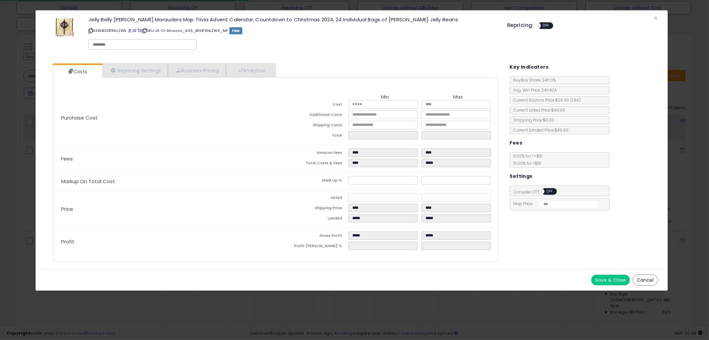 The height and width of the screenshot is (340, 709). Describe the element at coordinates (645, 280) in the screenshot. I see `button: Cancel` at that location.